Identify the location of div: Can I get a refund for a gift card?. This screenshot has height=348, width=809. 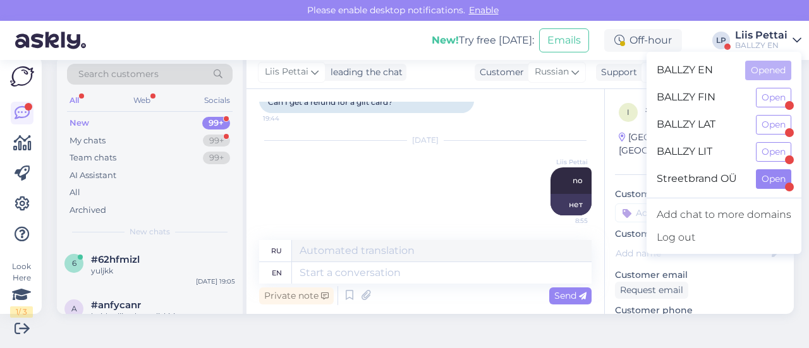
(367, 102).